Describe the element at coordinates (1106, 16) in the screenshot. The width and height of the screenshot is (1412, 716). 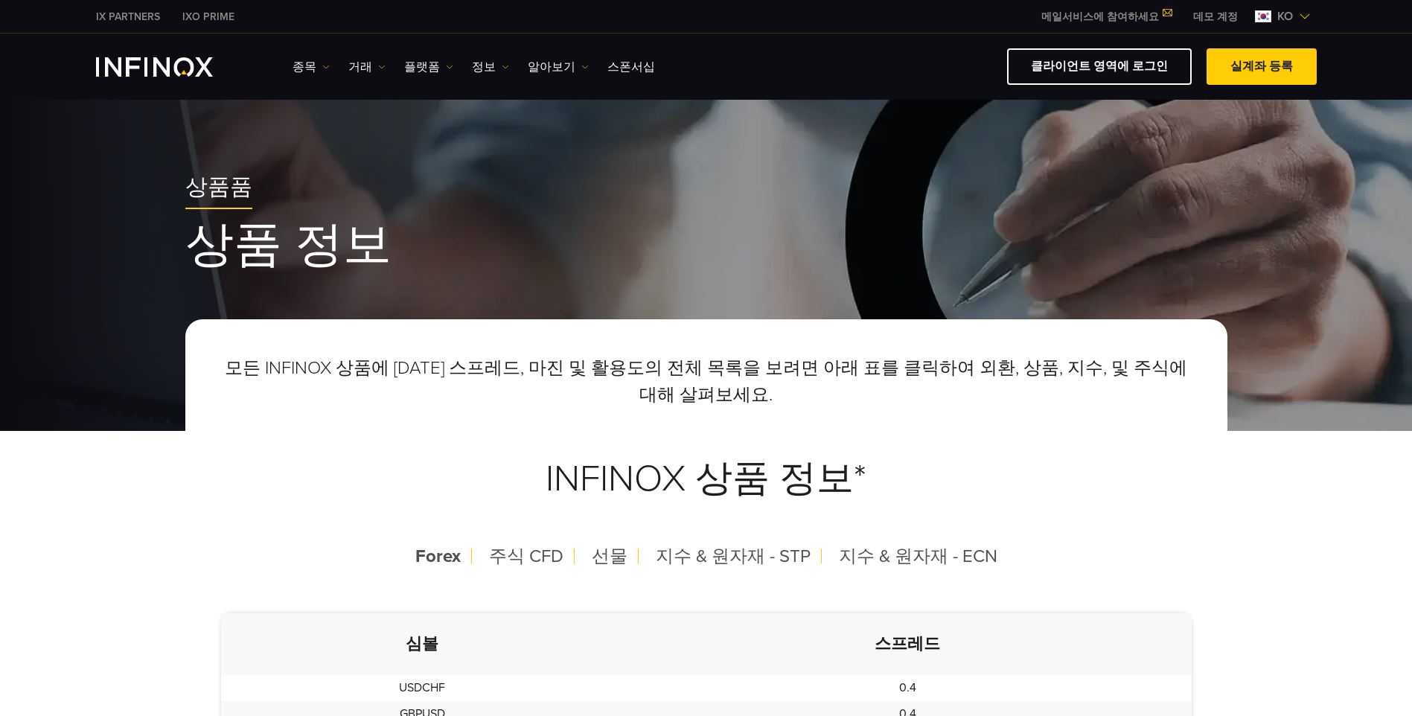
I see `a: 메일서비스에 참여하세요` at that location.